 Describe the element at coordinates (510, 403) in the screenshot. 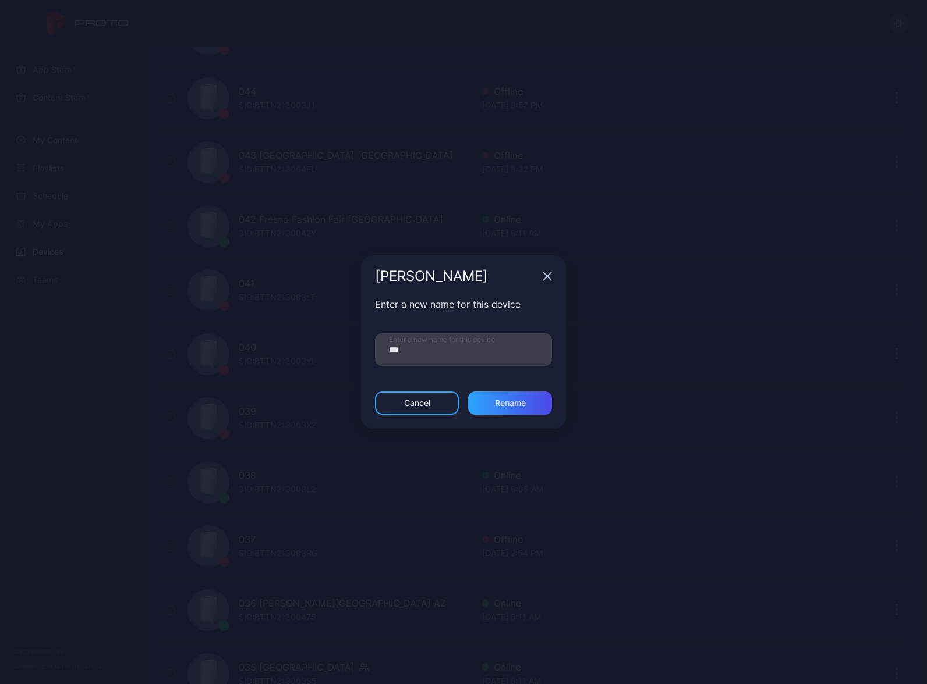

I see `div: Rename` at that location.